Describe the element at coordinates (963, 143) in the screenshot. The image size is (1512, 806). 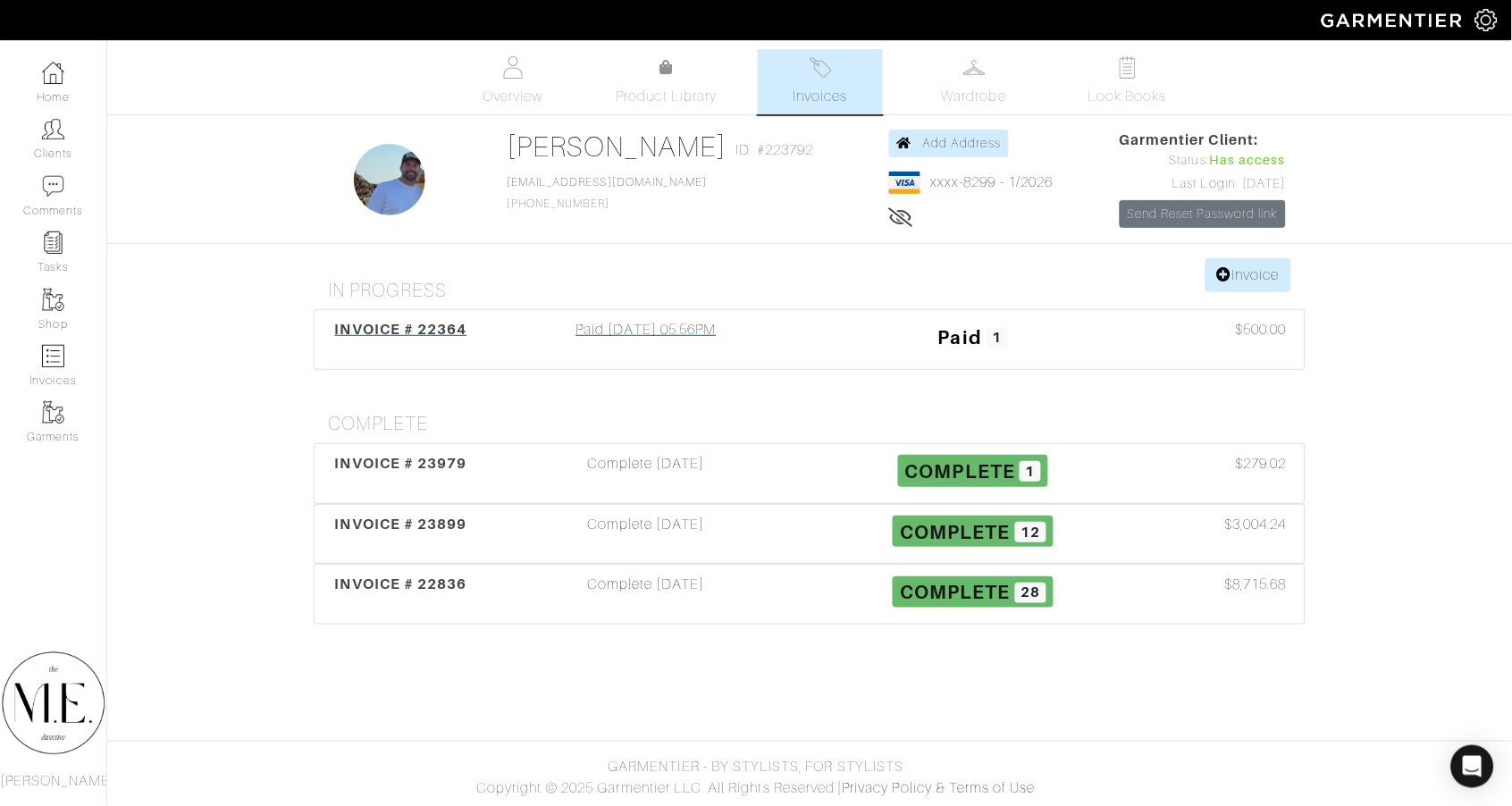
I see `span: Add Address` at that location.